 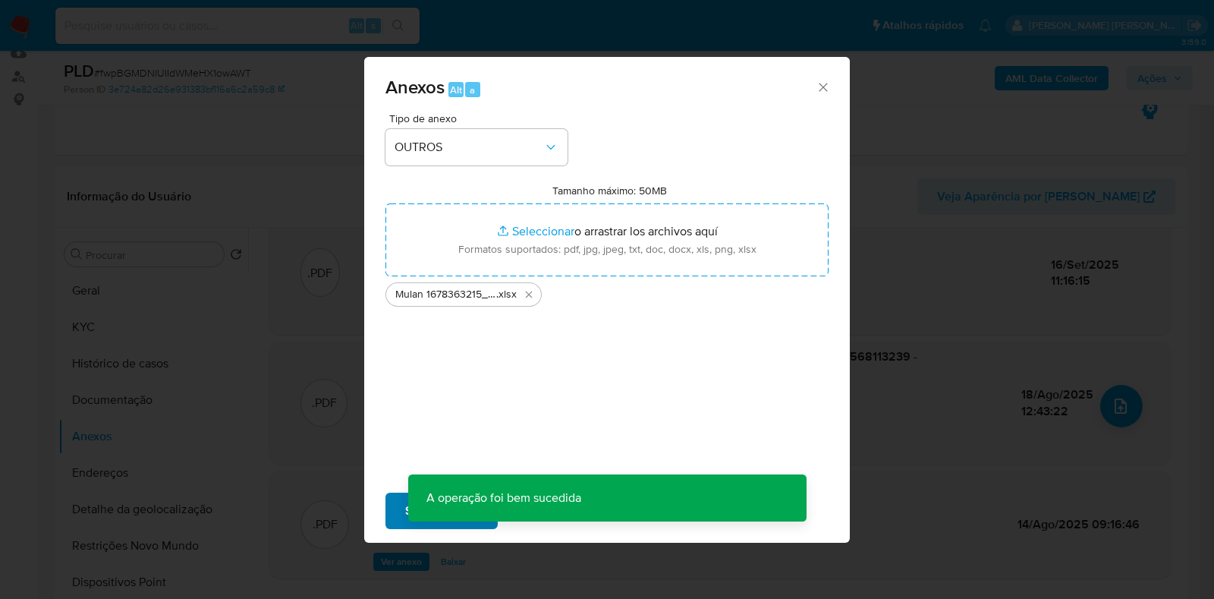 What do you see at coordinates (823, 87) in the screenshot?
I see `button: Cerrar` at bounding box center [823, 87].